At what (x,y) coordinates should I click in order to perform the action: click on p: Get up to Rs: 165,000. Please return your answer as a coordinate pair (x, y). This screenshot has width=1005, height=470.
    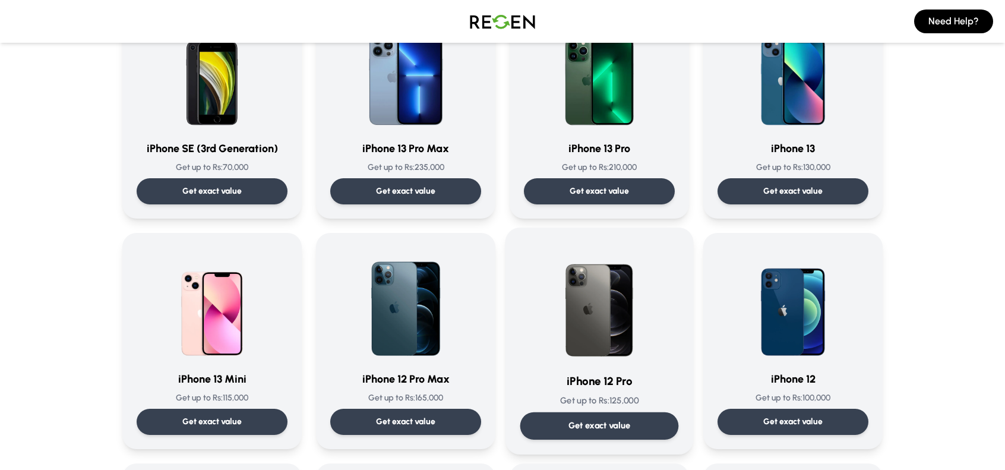
    Looking at the image, I should click on (406, 398).